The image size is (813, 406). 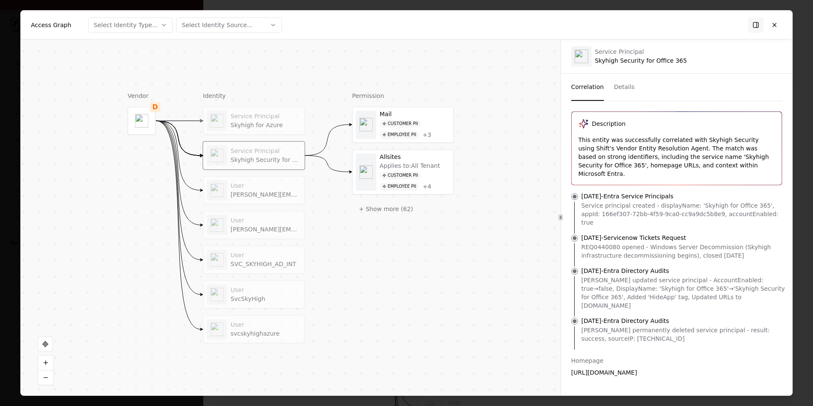 I want to click on div: Access Graph, so click(x=51, y=25).